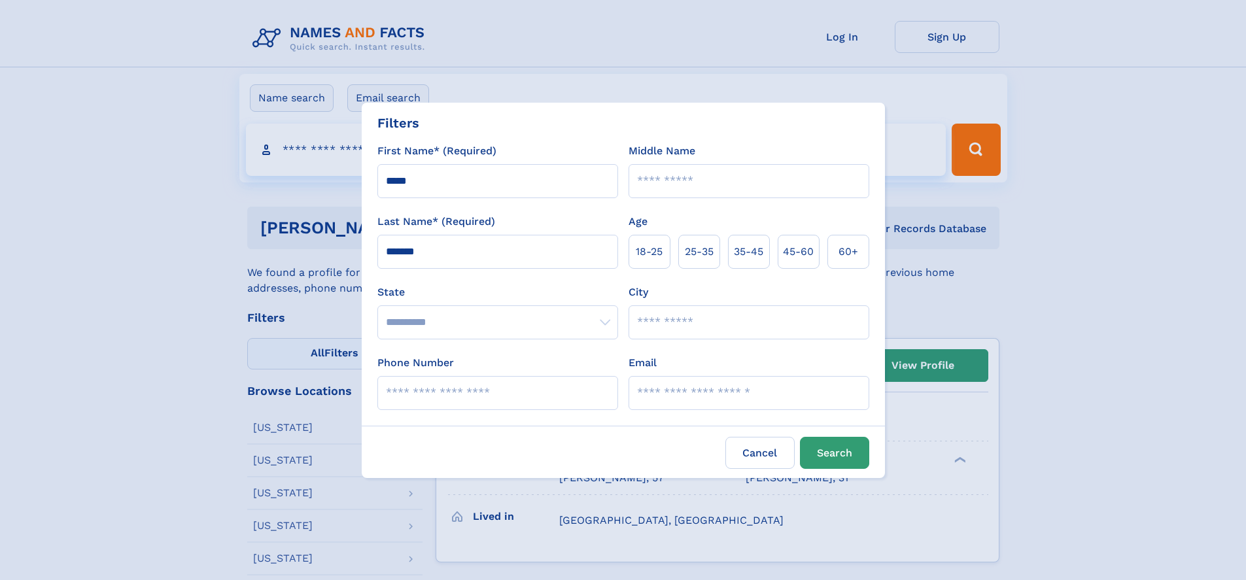  What do you see at coordinates (798, 252) in the screenshot?
I see `span: 45‑60` at bounding box center [798, 252].